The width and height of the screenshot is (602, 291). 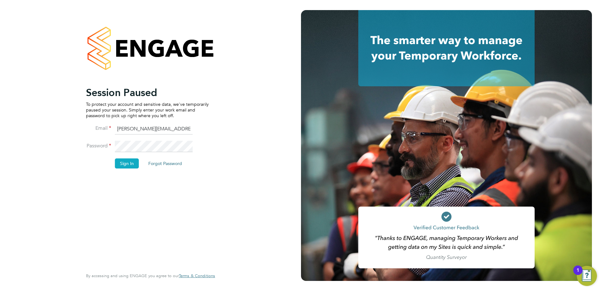 I want to click on div: 1, so click(x=578, y=274).